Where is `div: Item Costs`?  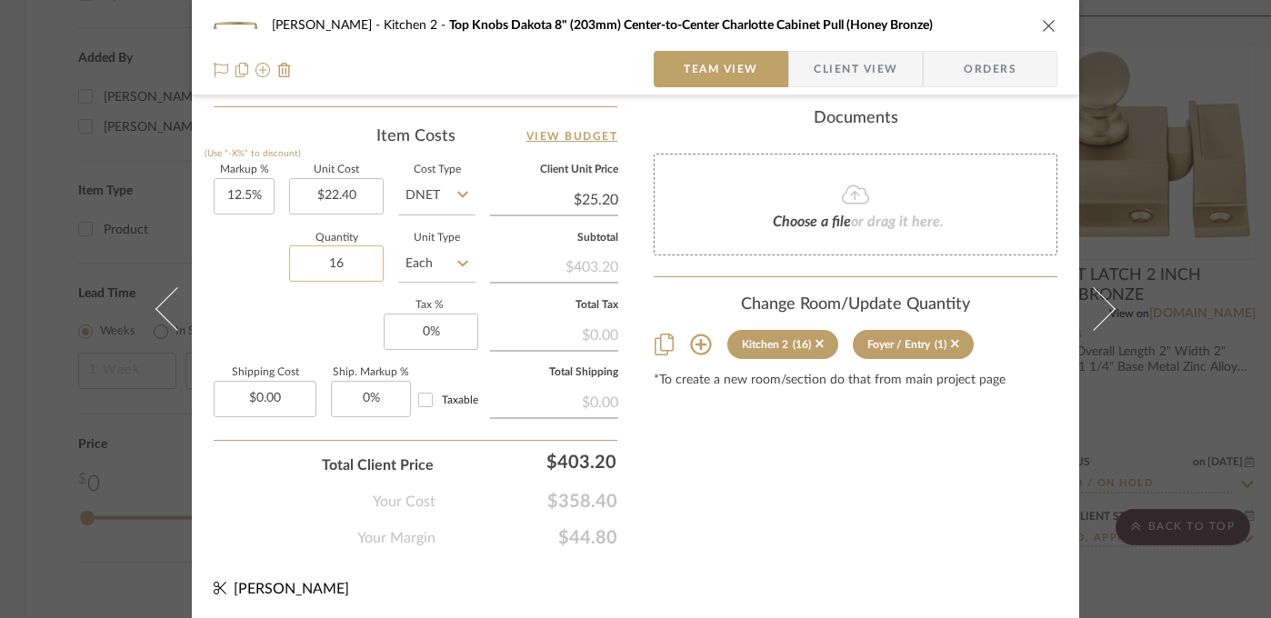 div: Item Costs is located at coordinates (416, 136).